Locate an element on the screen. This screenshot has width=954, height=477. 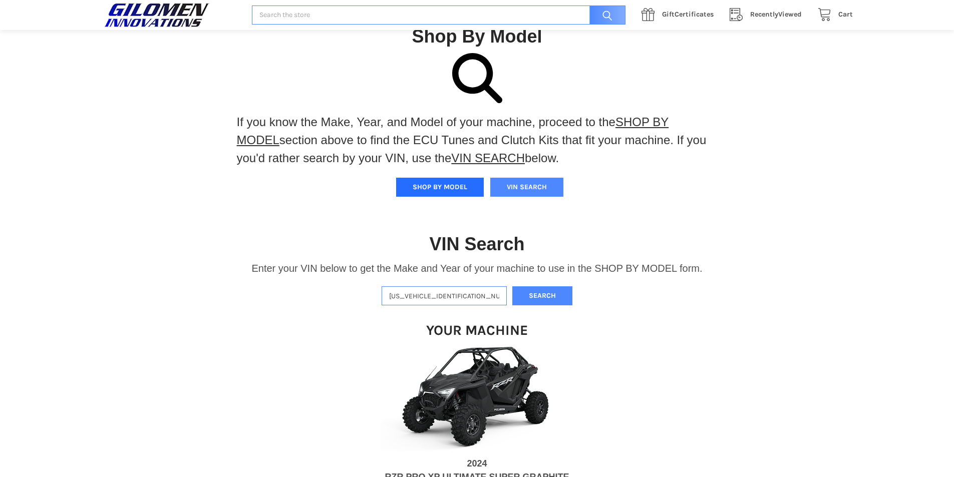
a: VIN SEARCH is located at coordinates (488, 158).